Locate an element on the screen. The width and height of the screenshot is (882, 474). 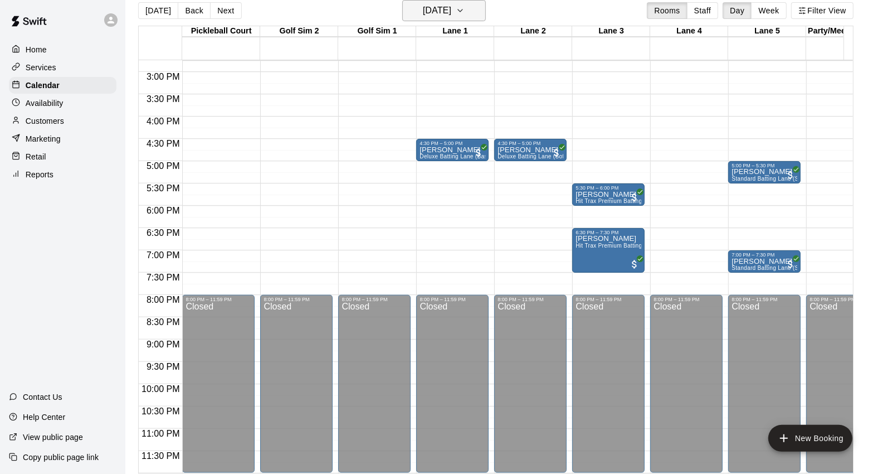
div: Services is located at coordinates (62, 67).